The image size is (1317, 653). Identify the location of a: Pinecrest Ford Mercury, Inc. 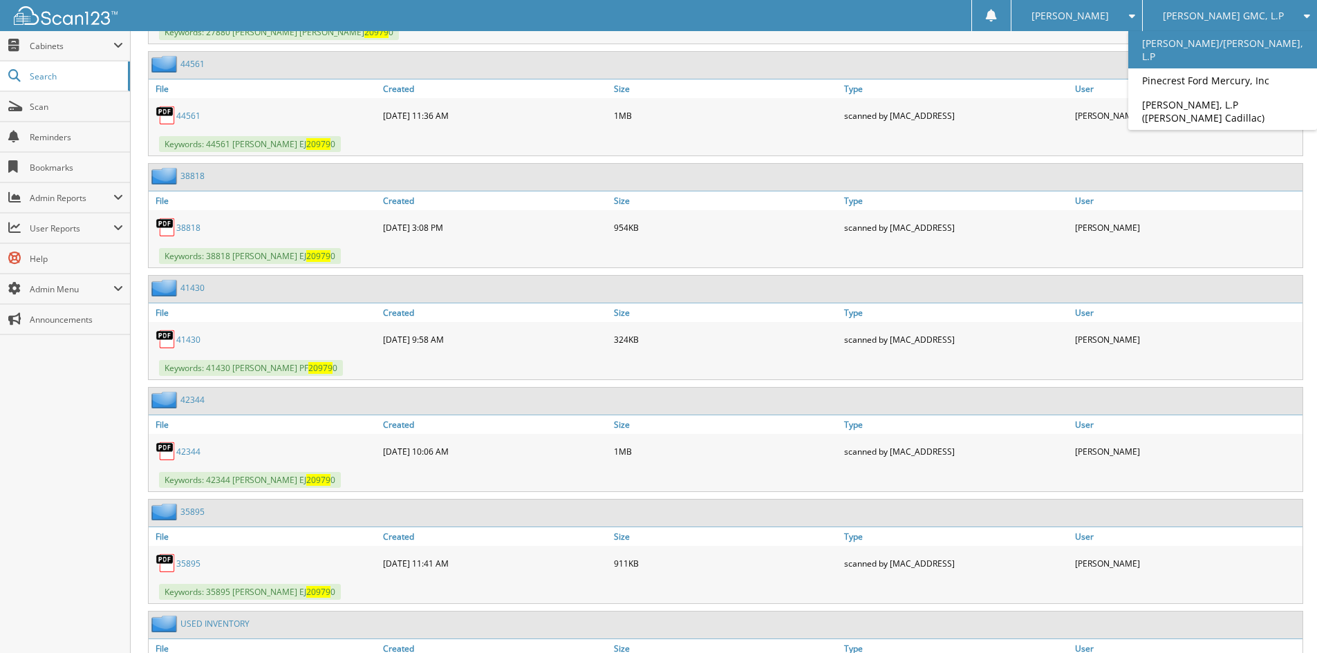
(1222, 80).